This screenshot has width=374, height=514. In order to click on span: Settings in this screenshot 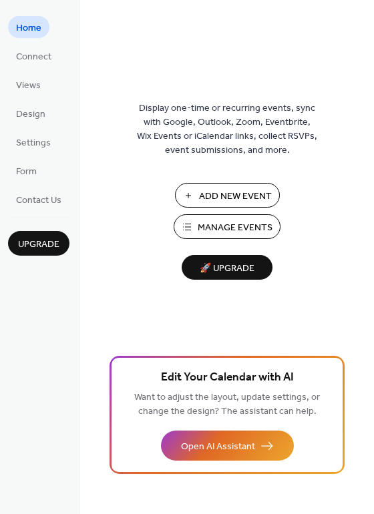, I will do `click(33, 143)`.